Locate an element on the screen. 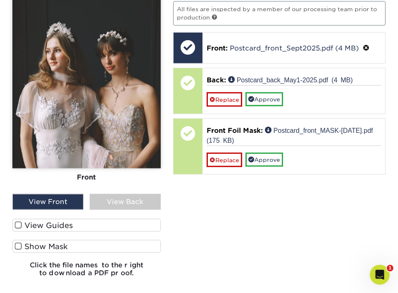  span: 1 is located at coordinates (391, 268).